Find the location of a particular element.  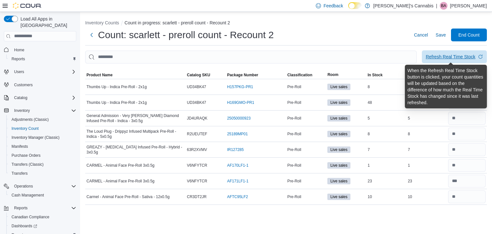

button: Inventory Counts is located at coordinates (102, 23).